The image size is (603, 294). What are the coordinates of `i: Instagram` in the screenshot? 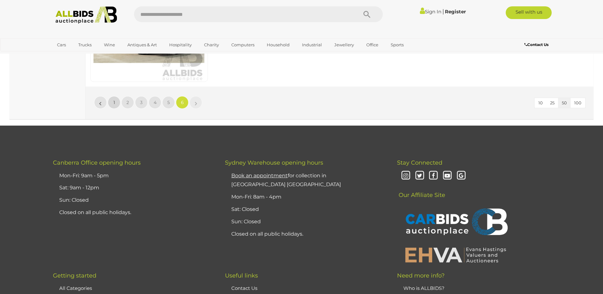 It's located at (406, 176).